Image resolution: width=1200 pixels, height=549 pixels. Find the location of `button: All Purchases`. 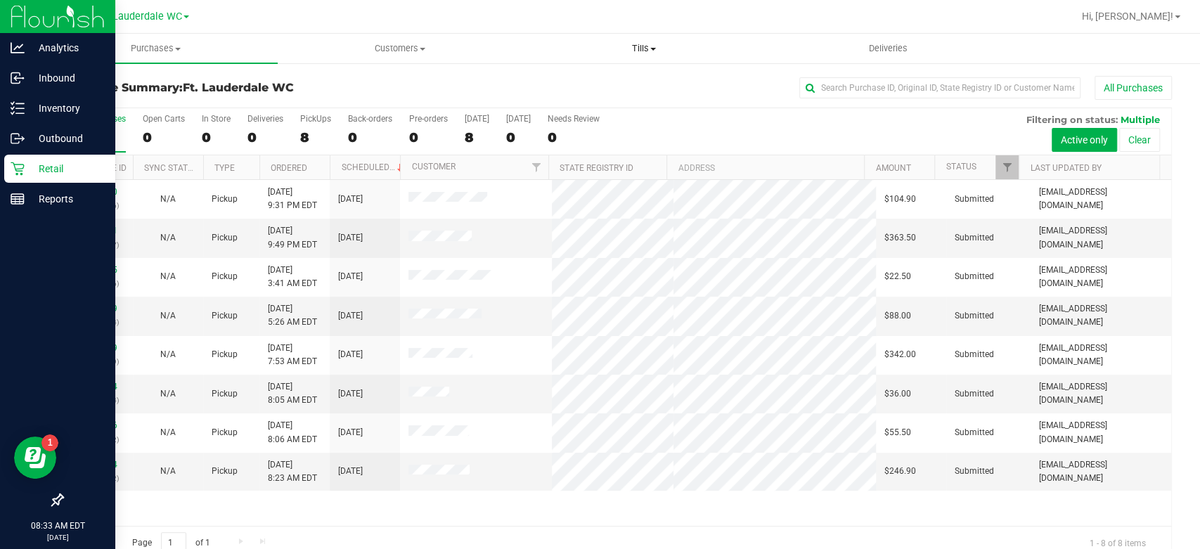

button: All Purchases is located at coordinates (1134, 88).